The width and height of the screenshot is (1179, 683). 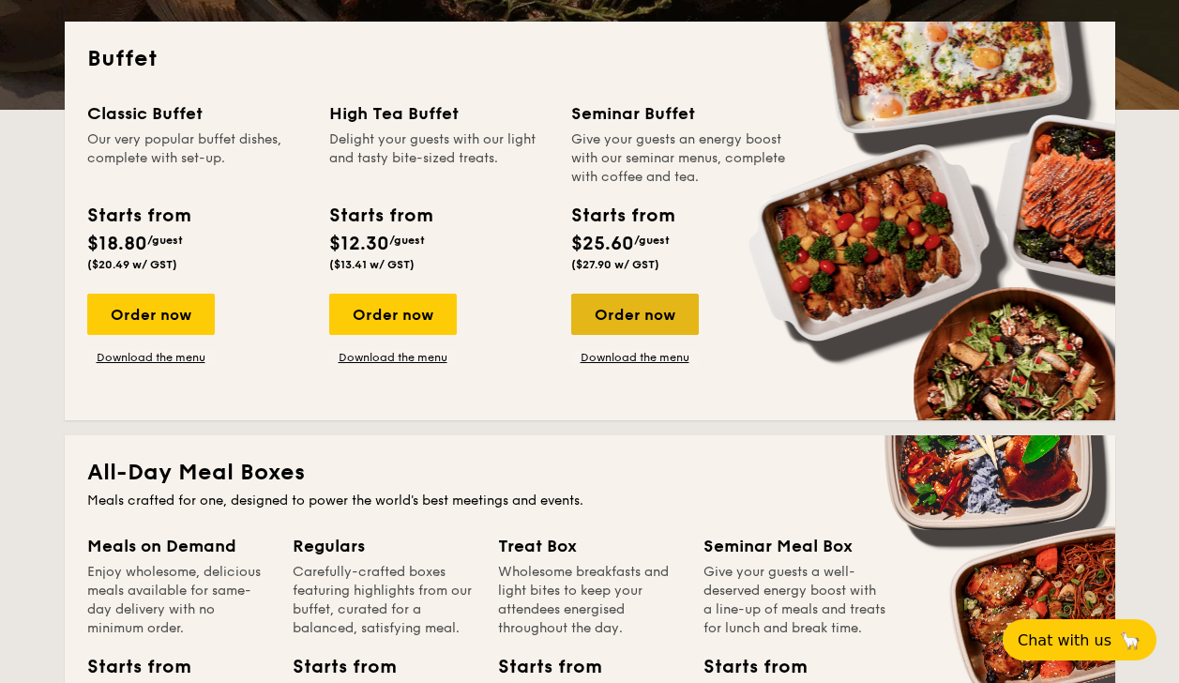 I want to click on div: Classic Buffet, so click(x=197, y=114).